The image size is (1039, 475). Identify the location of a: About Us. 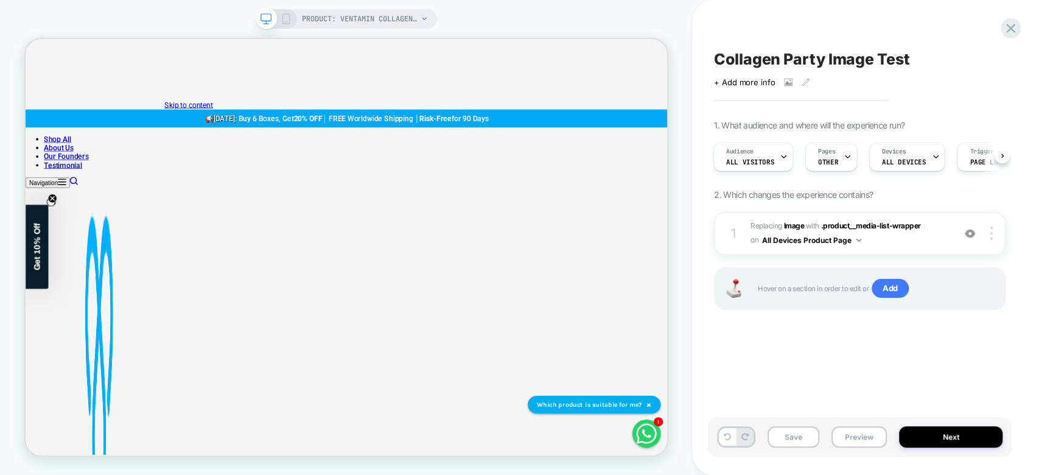
(44, 145).